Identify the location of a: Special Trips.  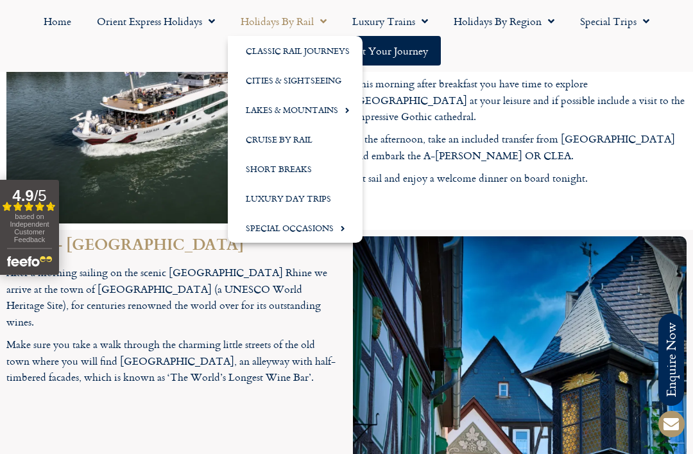
(615, 21).